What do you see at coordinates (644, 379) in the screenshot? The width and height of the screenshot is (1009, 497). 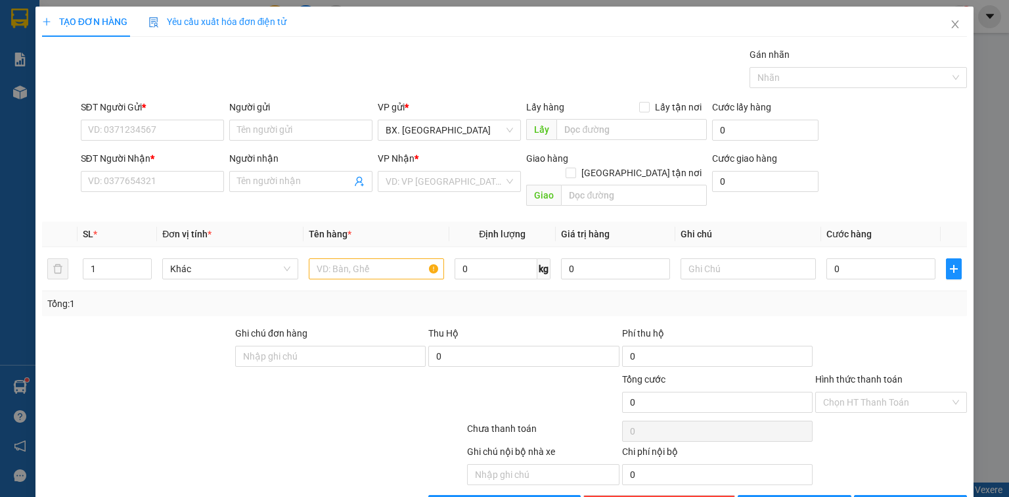 I see `span: Tổng cước` at bounding box center [644, 379].